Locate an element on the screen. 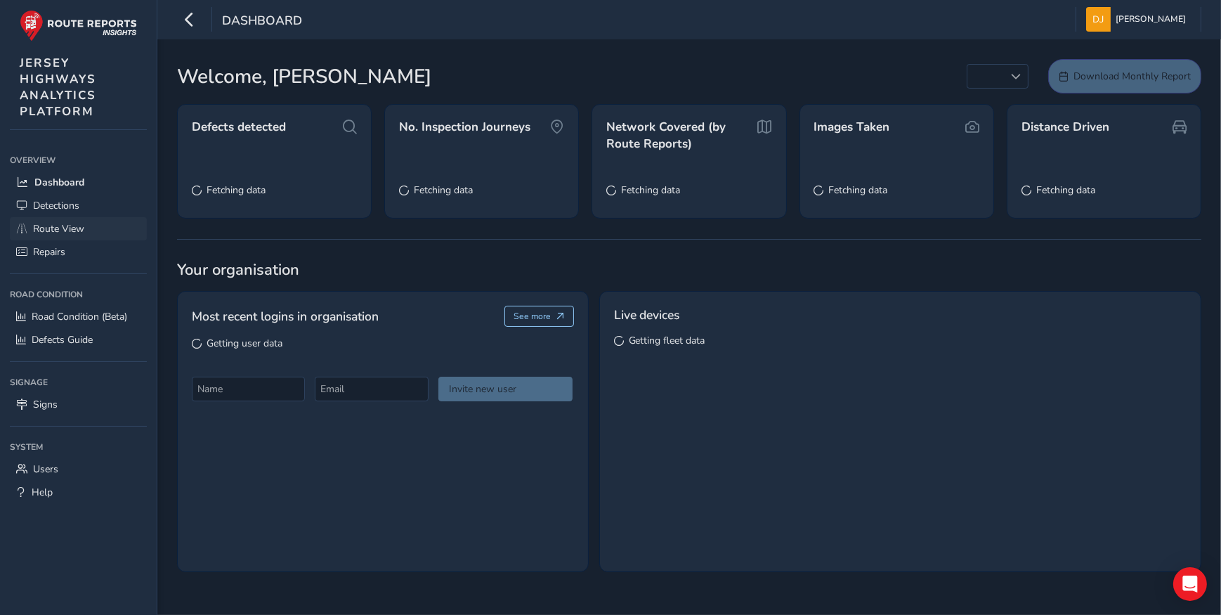  span: Route View is located at coordinates (58, 228).